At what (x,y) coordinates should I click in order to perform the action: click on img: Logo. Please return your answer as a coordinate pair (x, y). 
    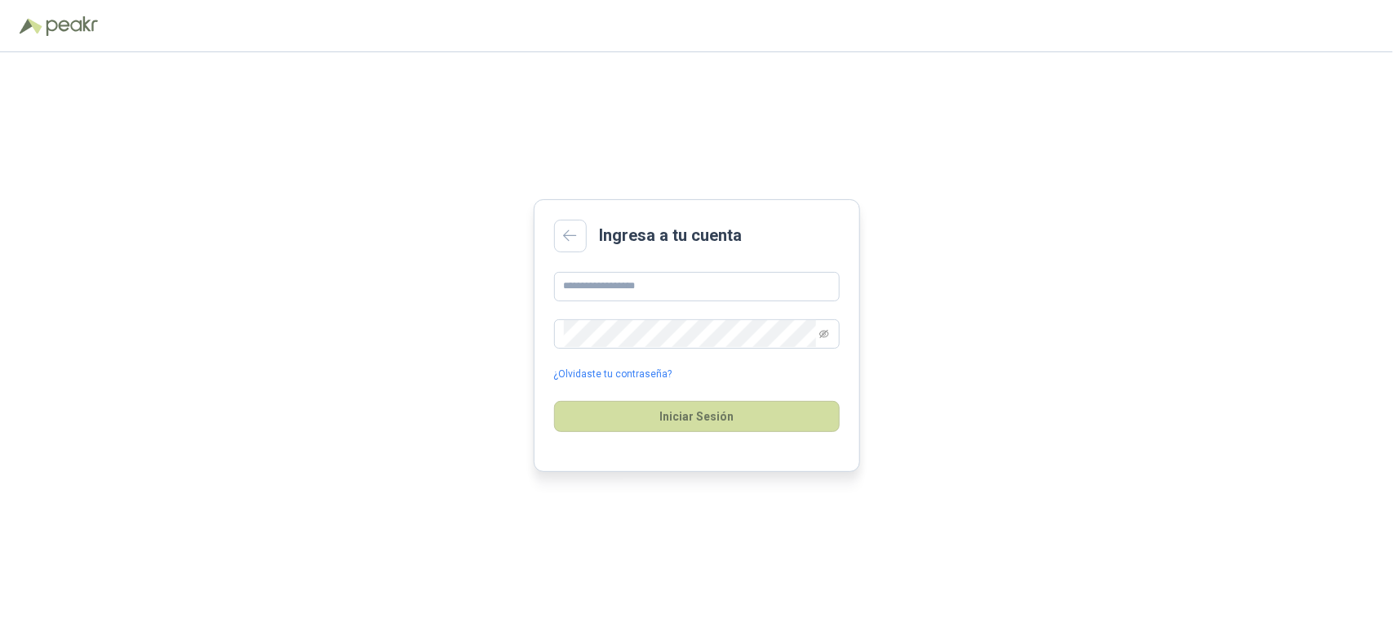
    Looking at the image, I should click on (31, 26).